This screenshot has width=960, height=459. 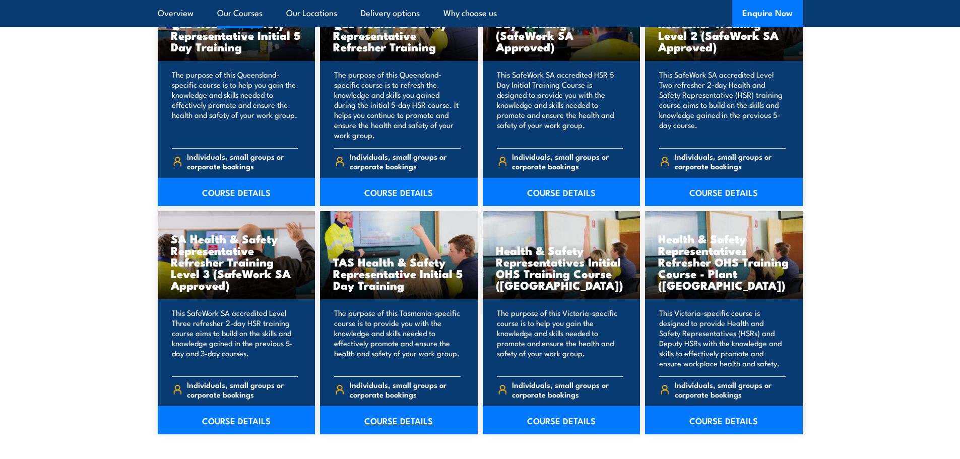 I want to click on p: This SafeWork SA accredited HSR 5 Day Initial Training Course is designed to provide you with the..., so click(x=560, y=105).